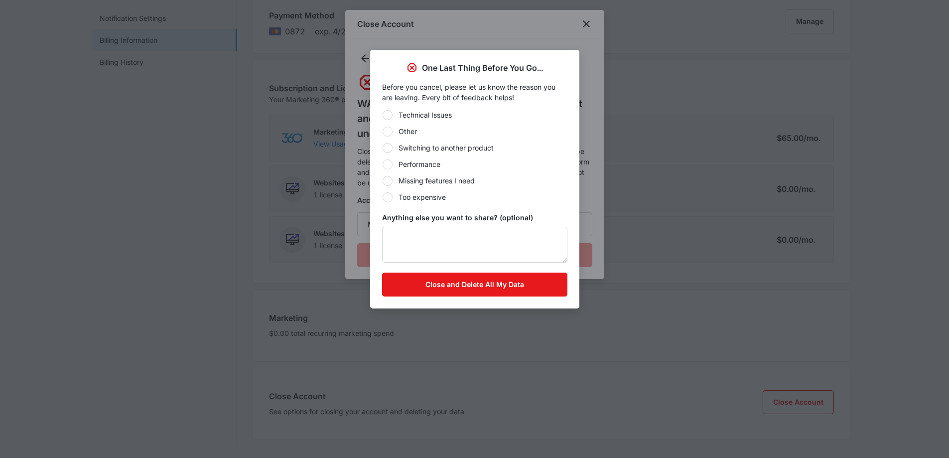  I want to click on div: Performance, so click(420, 164).